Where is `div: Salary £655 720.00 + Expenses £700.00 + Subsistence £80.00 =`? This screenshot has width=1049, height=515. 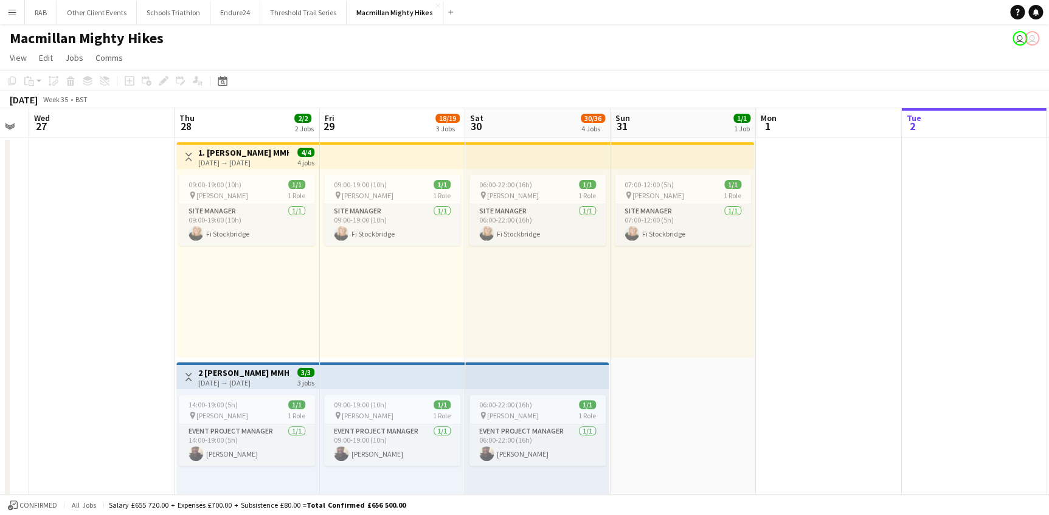 div: Salary £655 720.00 + Expenses £700.00 + Subsistence £80.00 = is located at coordinates (257, 505).